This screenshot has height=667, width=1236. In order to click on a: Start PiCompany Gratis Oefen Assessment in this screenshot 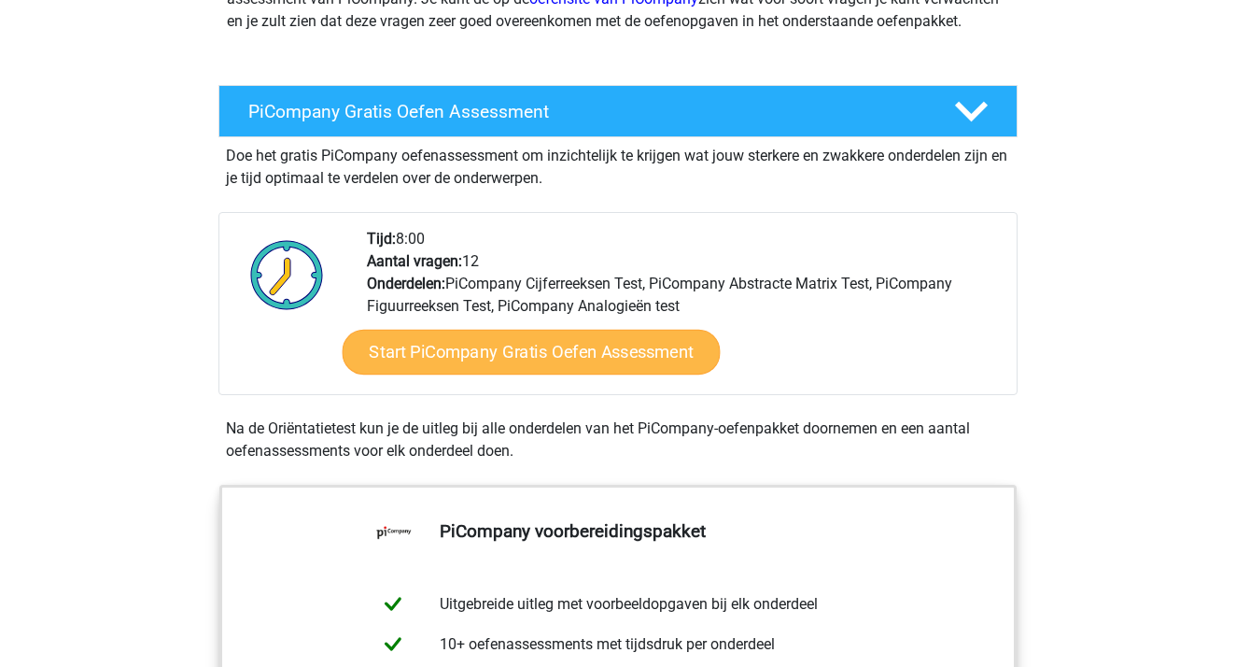, I will do `click(531, 352)`.